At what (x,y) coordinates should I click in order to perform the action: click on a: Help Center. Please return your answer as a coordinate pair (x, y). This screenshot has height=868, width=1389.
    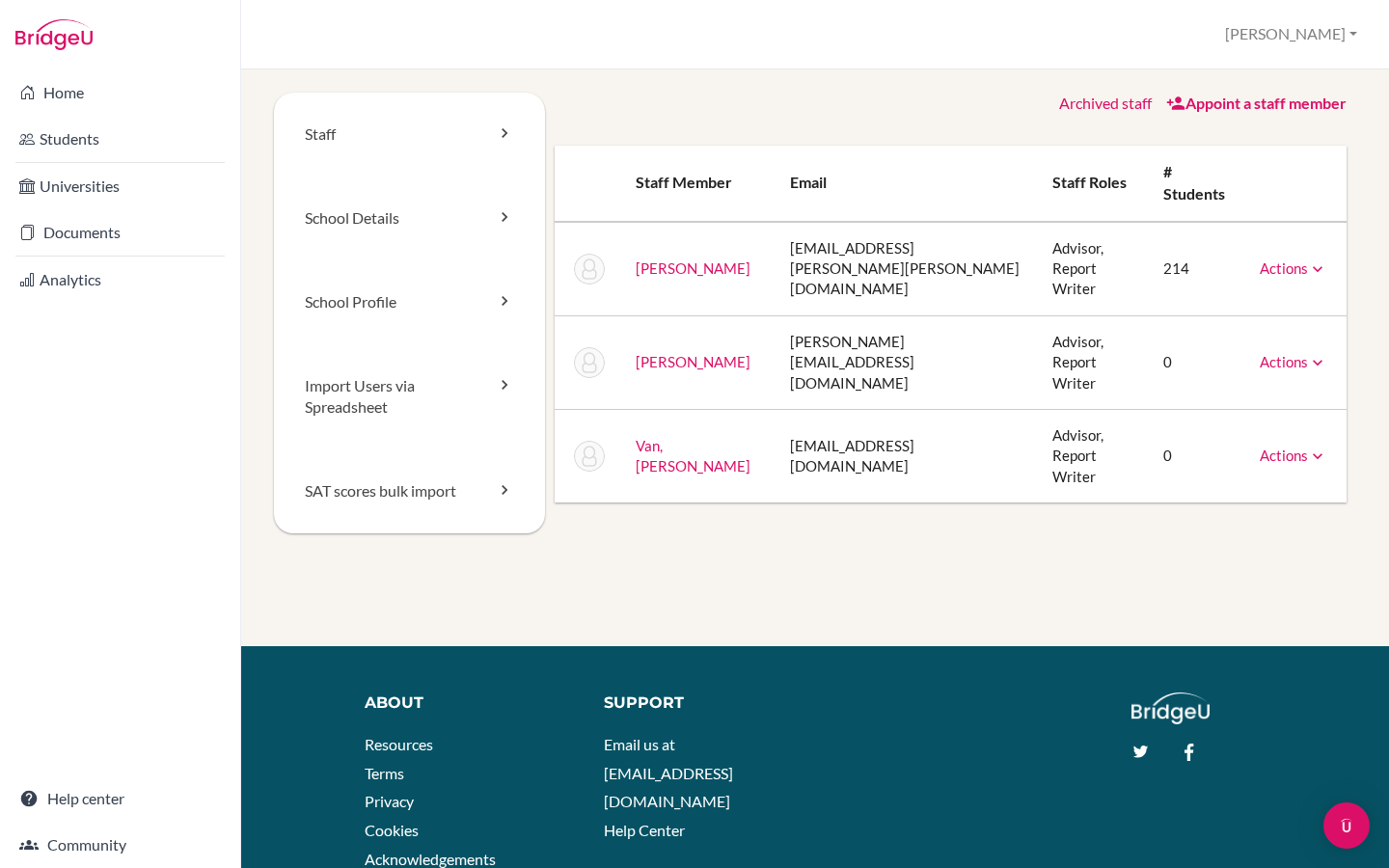
    Looking at the image, I should click on (645, 830).